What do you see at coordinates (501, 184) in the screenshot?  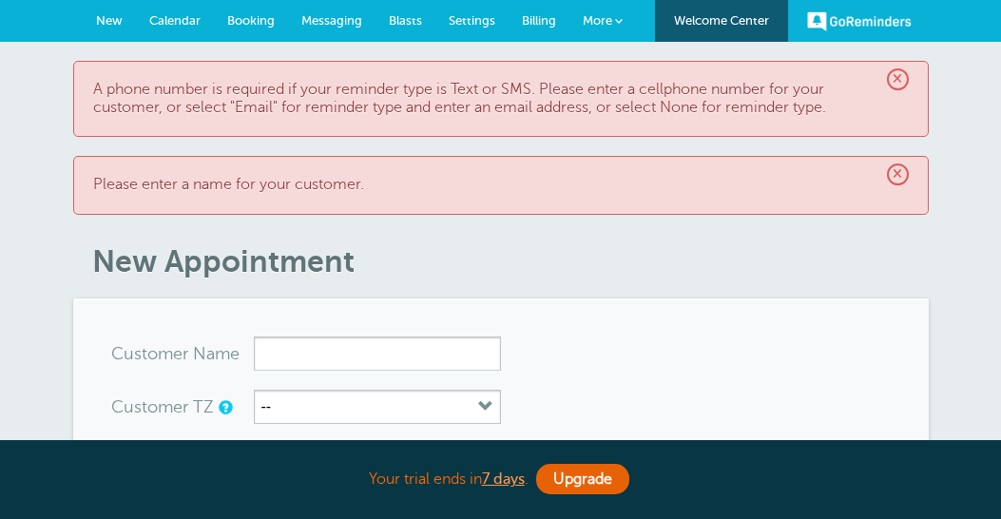 I see `p: Please enter a name for your customer.` at bounding box center [501, 184].